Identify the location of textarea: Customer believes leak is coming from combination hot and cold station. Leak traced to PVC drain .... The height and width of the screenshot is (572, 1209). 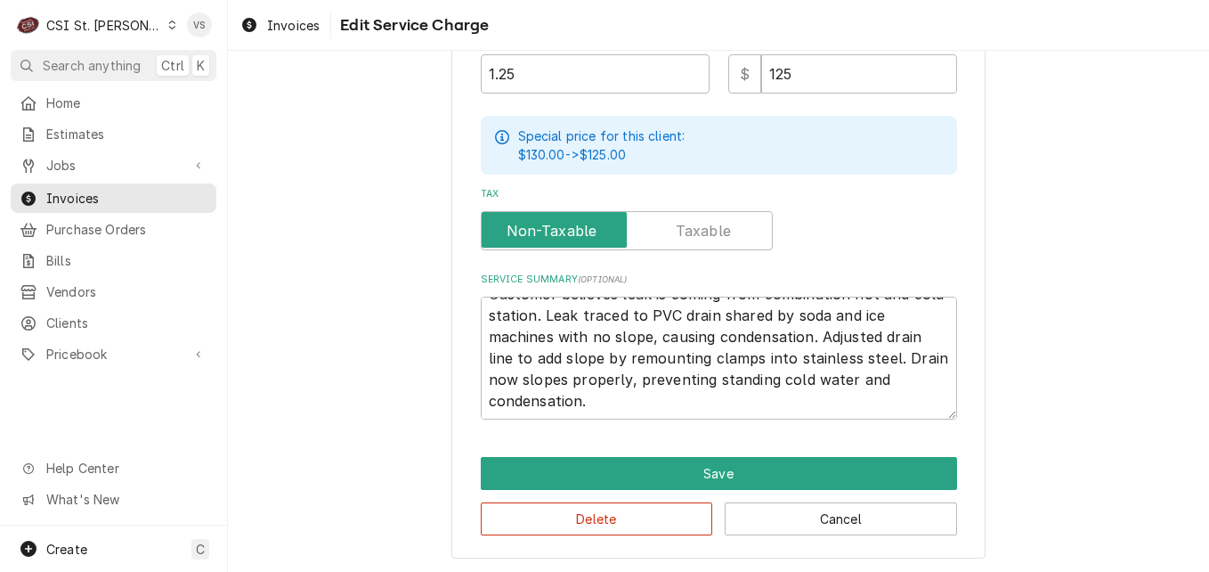
(719, 358).